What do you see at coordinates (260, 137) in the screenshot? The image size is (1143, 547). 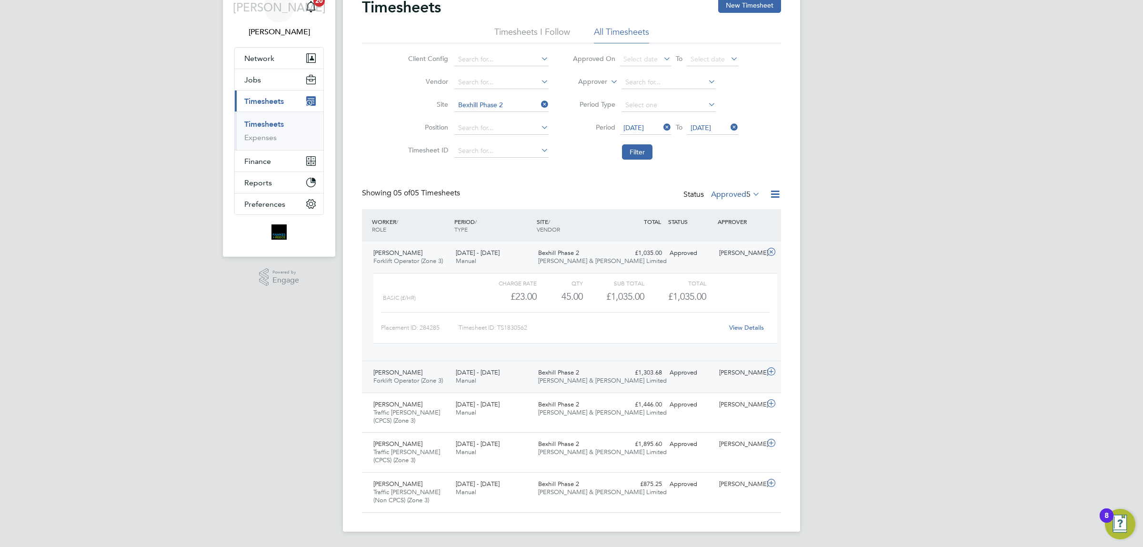 I see `a: Expenses` at bounding box center [260, 137].